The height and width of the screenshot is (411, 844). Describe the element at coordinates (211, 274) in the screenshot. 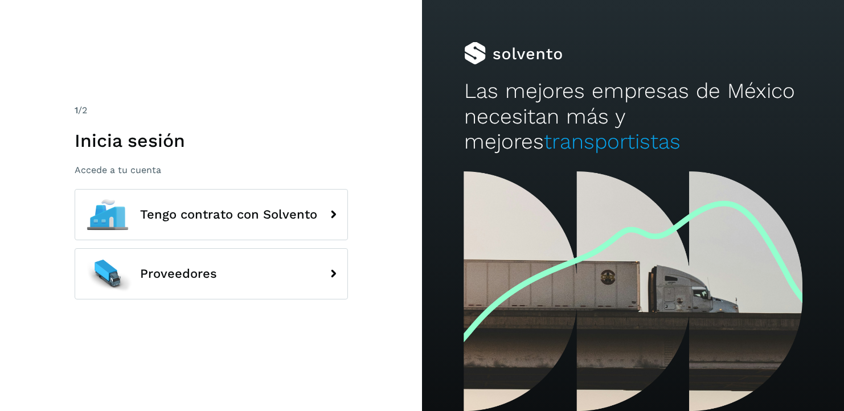

I see `button: Proveedores` at that location.